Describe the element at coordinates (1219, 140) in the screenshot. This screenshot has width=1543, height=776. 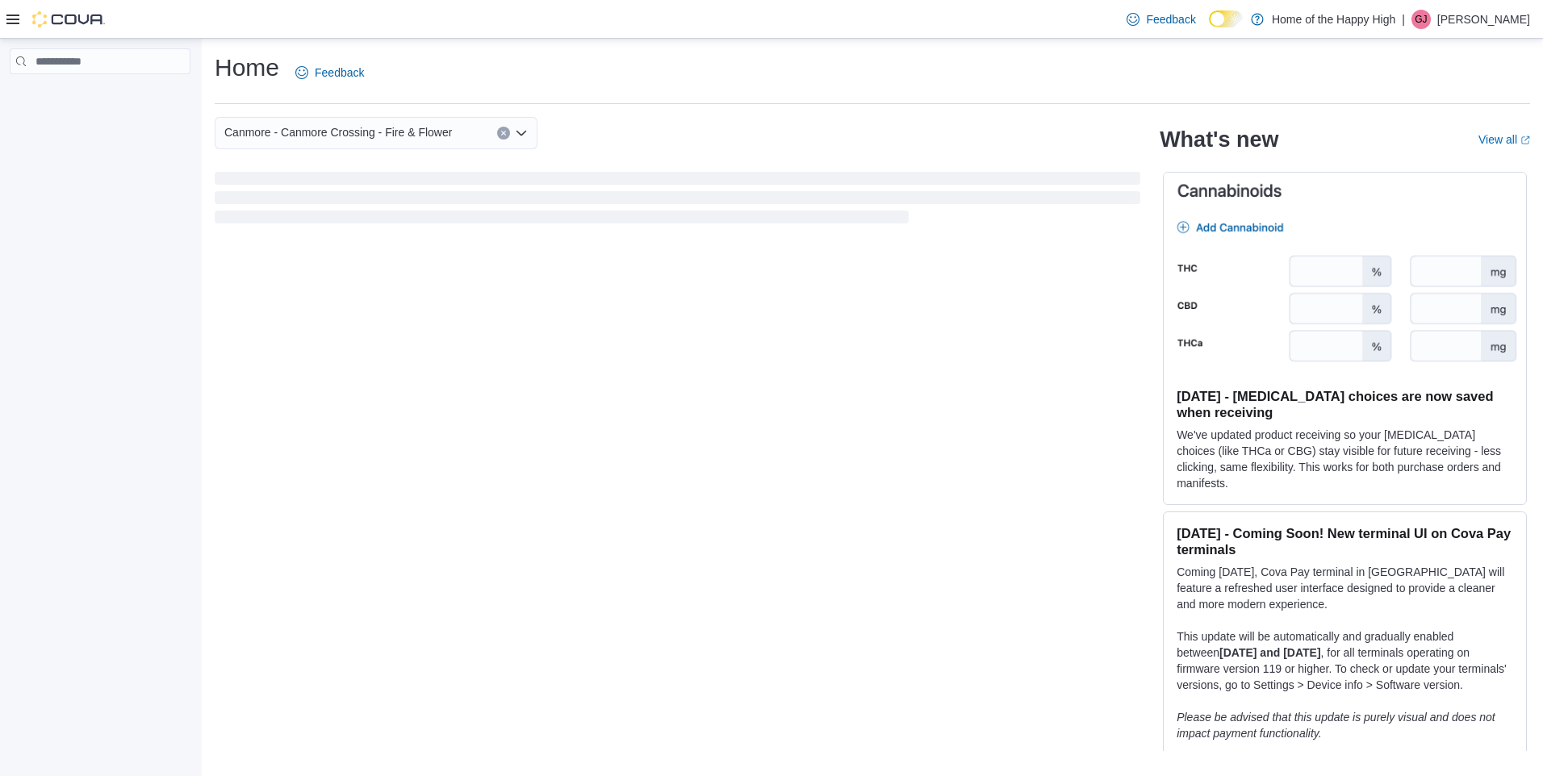
I see `h2: What's new` at that location.